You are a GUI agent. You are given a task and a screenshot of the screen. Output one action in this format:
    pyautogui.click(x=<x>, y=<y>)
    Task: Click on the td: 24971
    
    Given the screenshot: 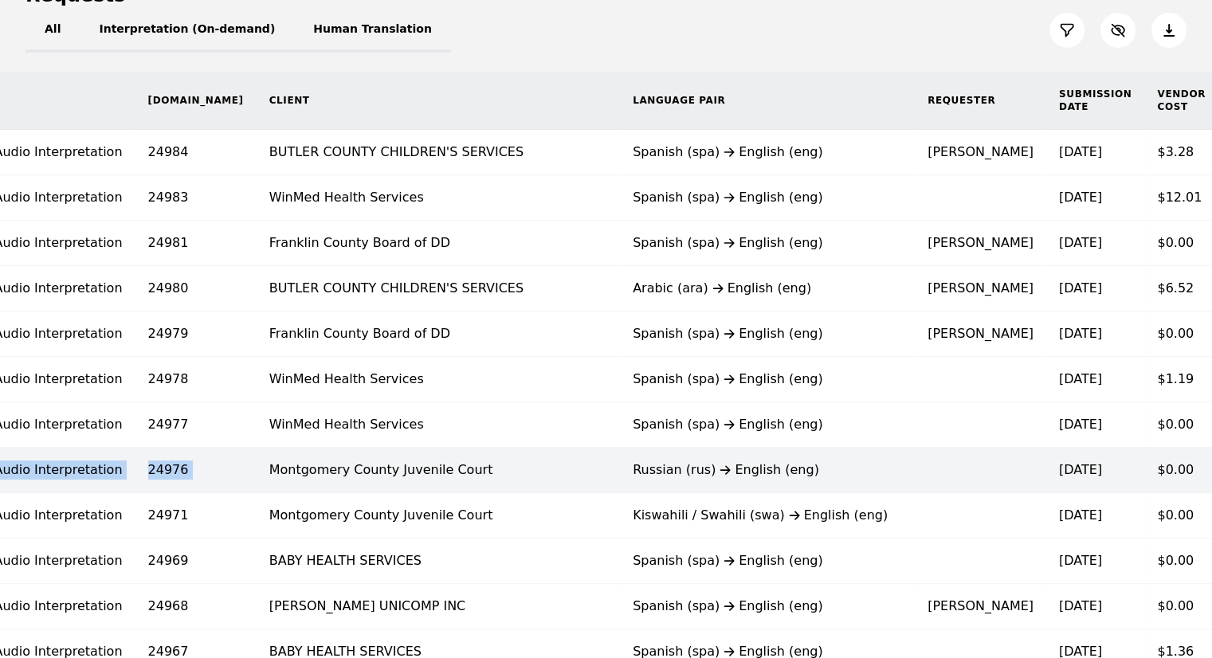 What is the action you would take?
    pyautogui.click(x=196, y=516)
    